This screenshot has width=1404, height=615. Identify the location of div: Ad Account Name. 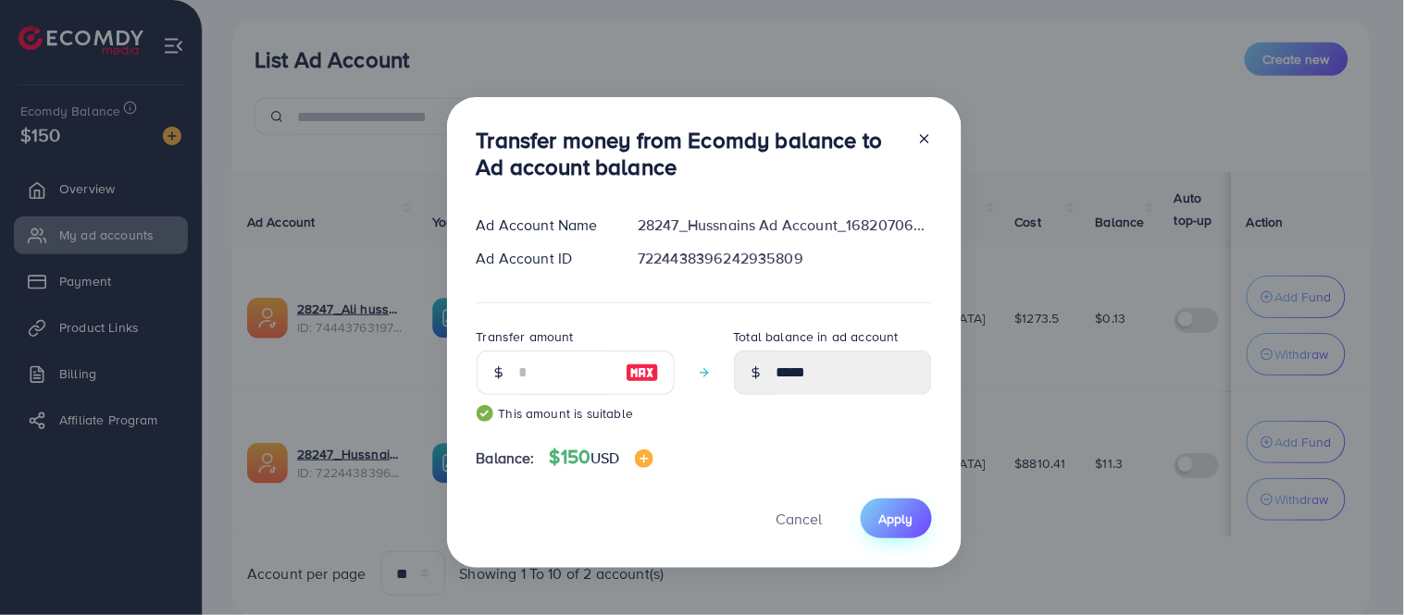
(542, 225).